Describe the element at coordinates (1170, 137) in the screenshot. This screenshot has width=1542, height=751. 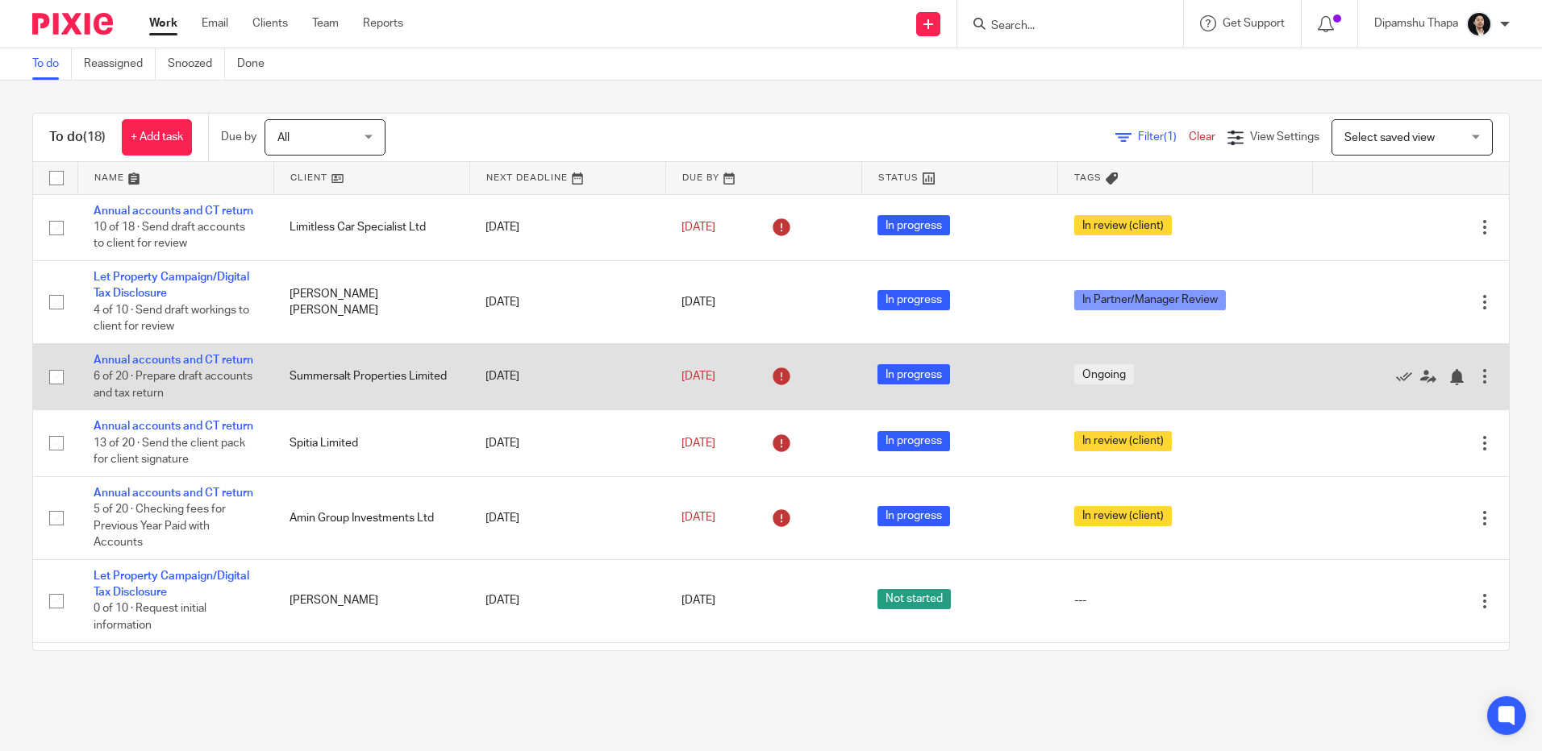
I see `span: (1)` at that location.